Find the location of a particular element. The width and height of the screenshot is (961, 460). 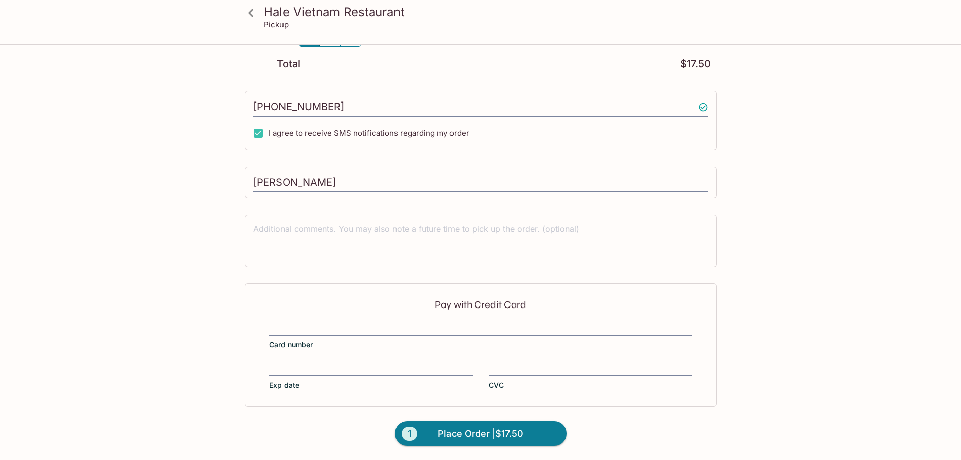

span: Card number is located at coordinates (291, 345).